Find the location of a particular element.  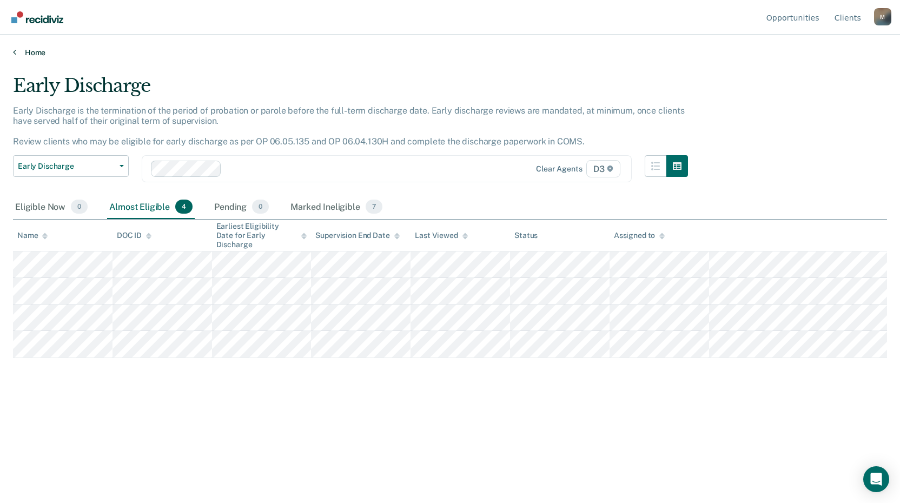

p: Early Discharge is the termination of the period of probation or parole before the full-term disc... is located at coordinates (349, 126).